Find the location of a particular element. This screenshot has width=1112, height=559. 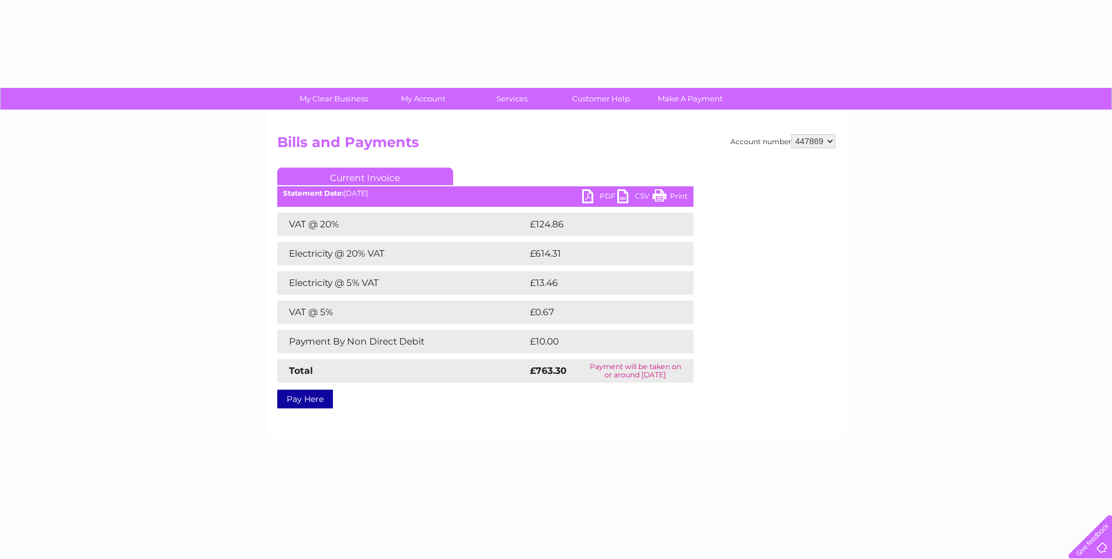

a: My Clear Business is located at coordinates (334, 98).